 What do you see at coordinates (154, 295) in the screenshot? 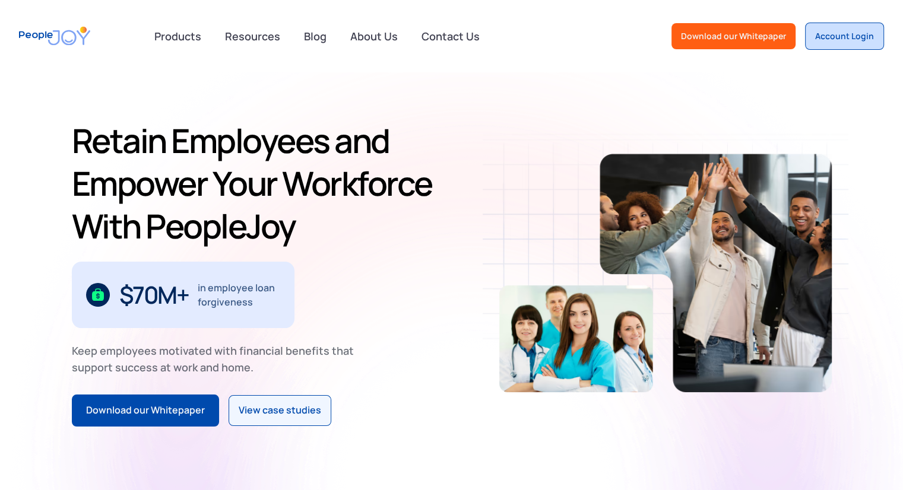
I see `div: $70M+` at bounding box center [154, 295].